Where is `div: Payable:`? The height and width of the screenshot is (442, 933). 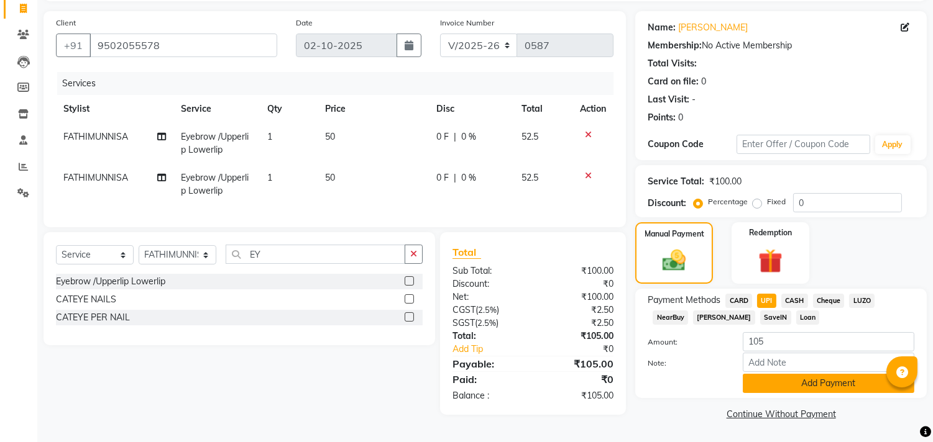
div: Payable: is located at coordinates (488, 364).